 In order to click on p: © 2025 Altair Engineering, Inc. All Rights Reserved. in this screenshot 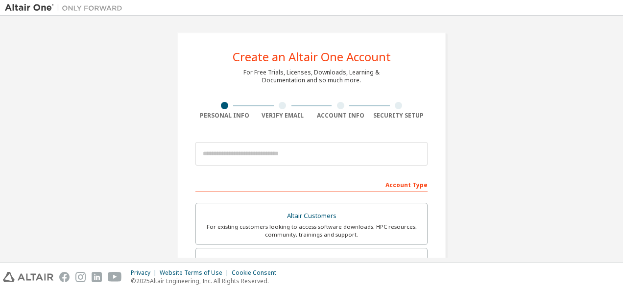, I will do `click(206, 281)`.